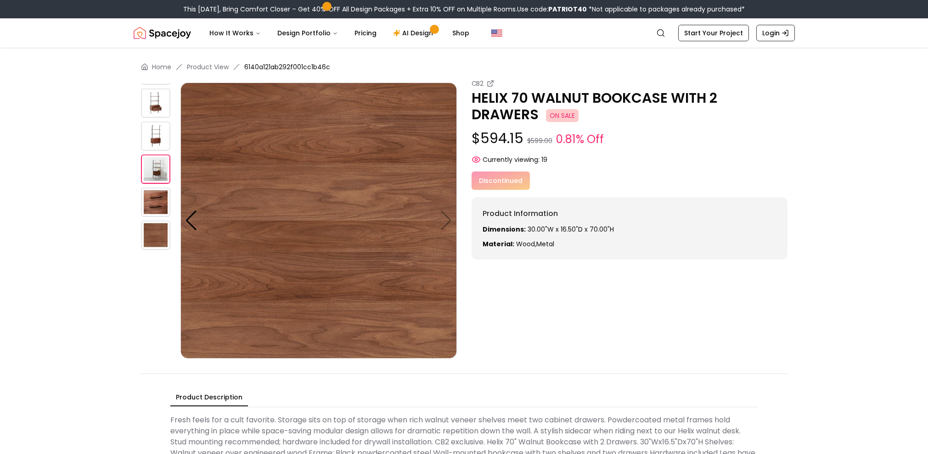 This screenshot has width=928, height=454. What do you see at coordinates (162, 67) in the screenshot?
I see `a: Home` at bounding box center [162, 67].